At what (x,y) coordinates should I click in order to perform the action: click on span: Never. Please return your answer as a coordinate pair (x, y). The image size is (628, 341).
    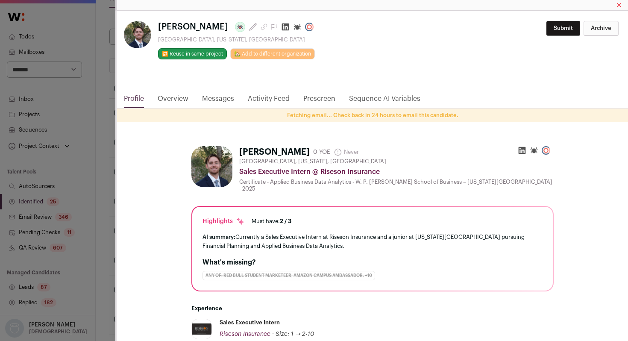
    Looking at the image, I should click on (346, 152).